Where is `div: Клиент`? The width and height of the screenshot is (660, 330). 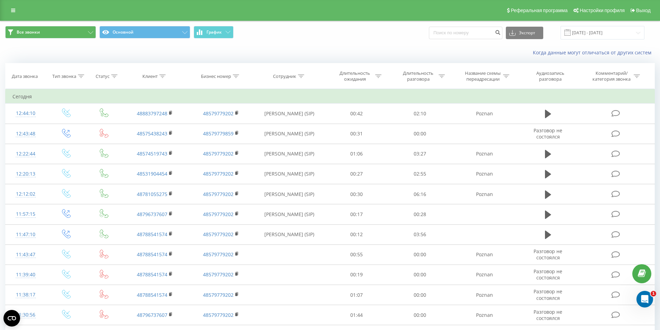 div: Клиент is located at coordinates (150, 76).